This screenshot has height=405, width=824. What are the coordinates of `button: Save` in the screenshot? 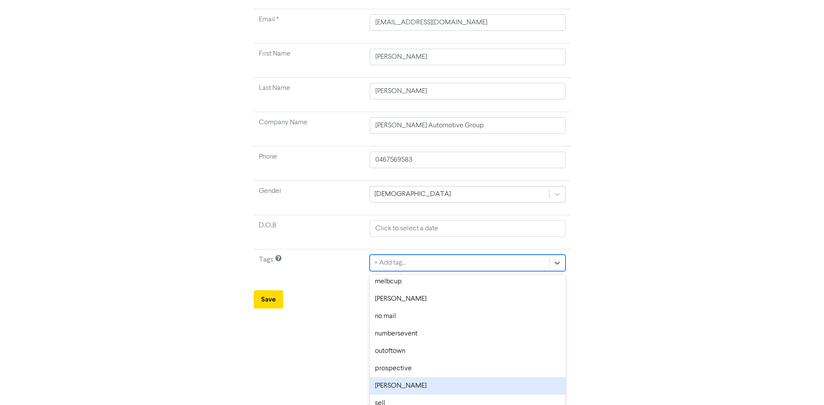 It's located at (268, 299).